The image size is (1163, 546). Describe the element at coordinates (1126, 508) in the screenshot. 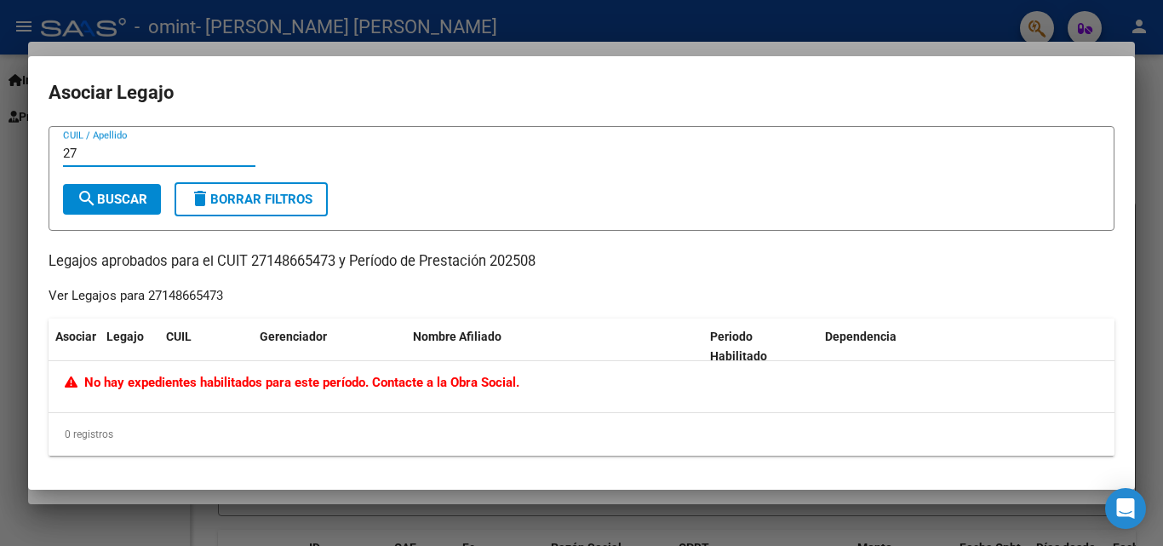

I see `div: Open Intercom Messenger` at that location.